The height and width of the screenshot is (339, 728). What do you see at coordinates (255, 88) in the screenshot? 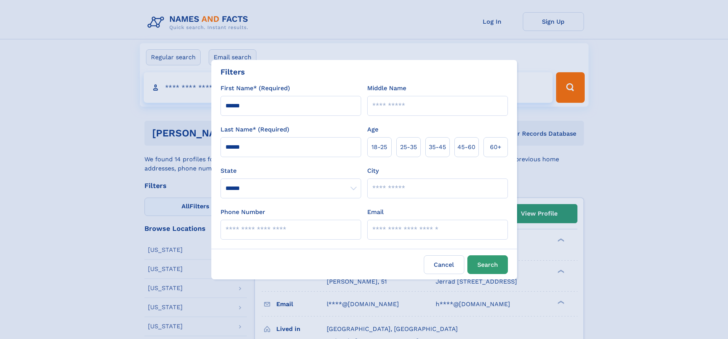
I see `label: First Name* (Required)` at bounding box center [255, 88].